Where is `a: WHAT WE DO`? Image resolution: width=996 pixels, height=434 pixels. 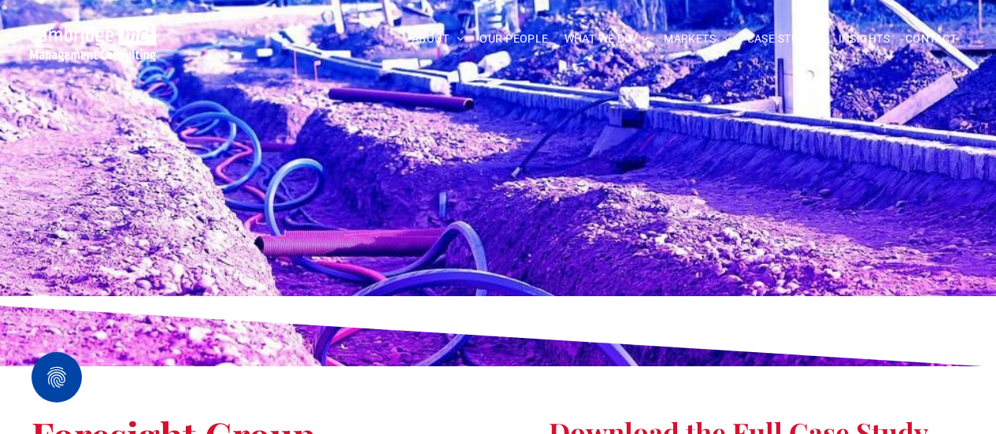
a: WHAT WE DO is located at coordinates (606, 39).